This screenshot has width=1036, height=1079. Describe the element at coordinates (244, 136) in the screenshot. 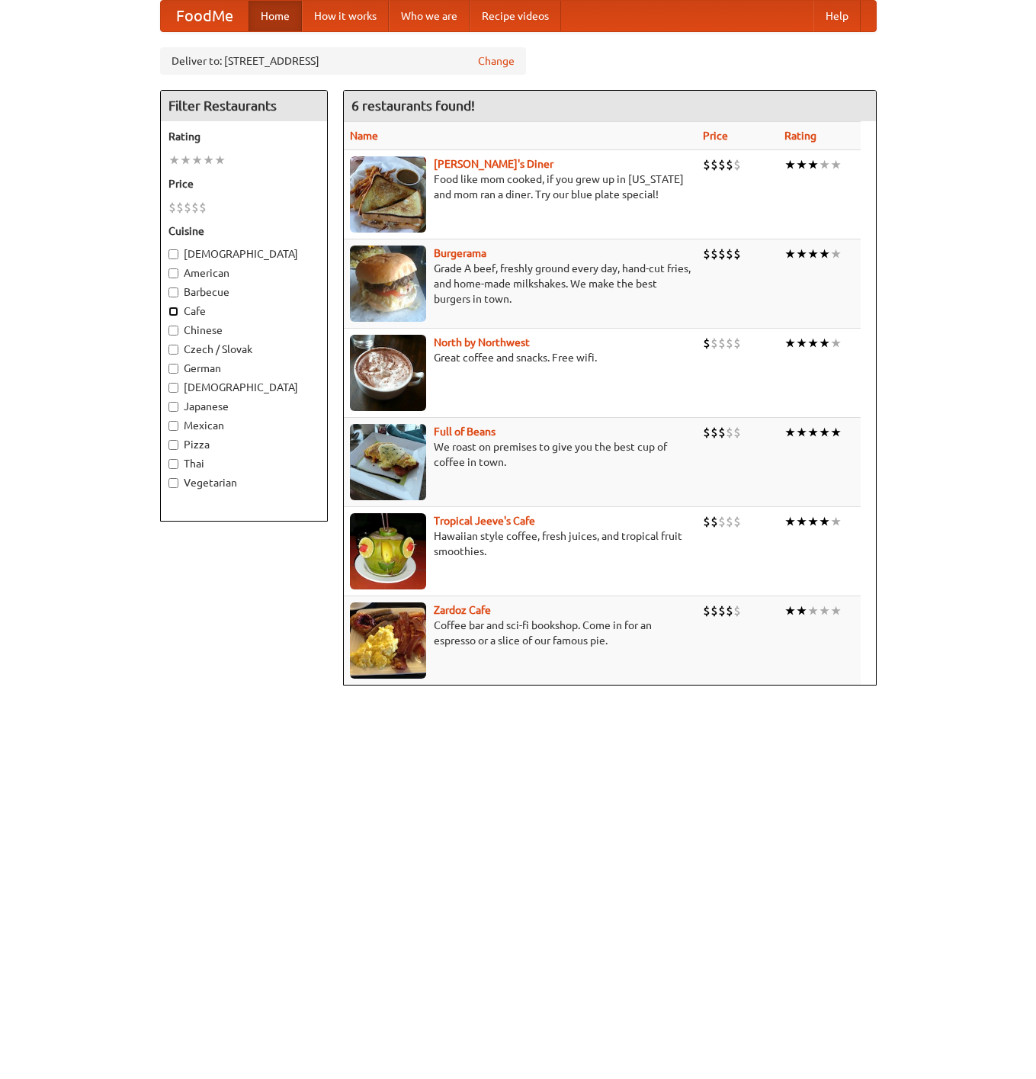

I see `h5: Rating` at that location.